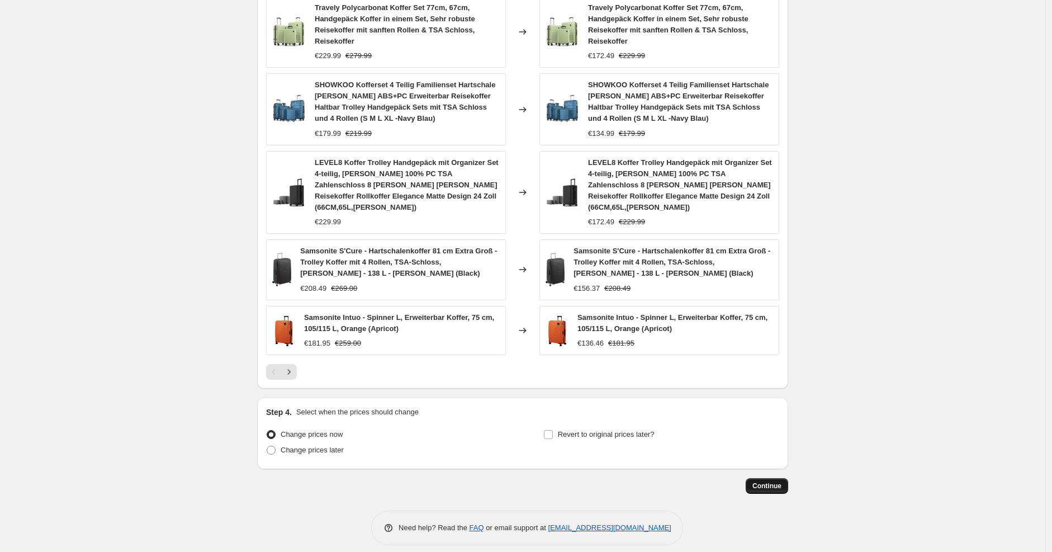 The height and width of the screenshot is (552, 1052). I want to click on button: Continue, so click(767, 486).